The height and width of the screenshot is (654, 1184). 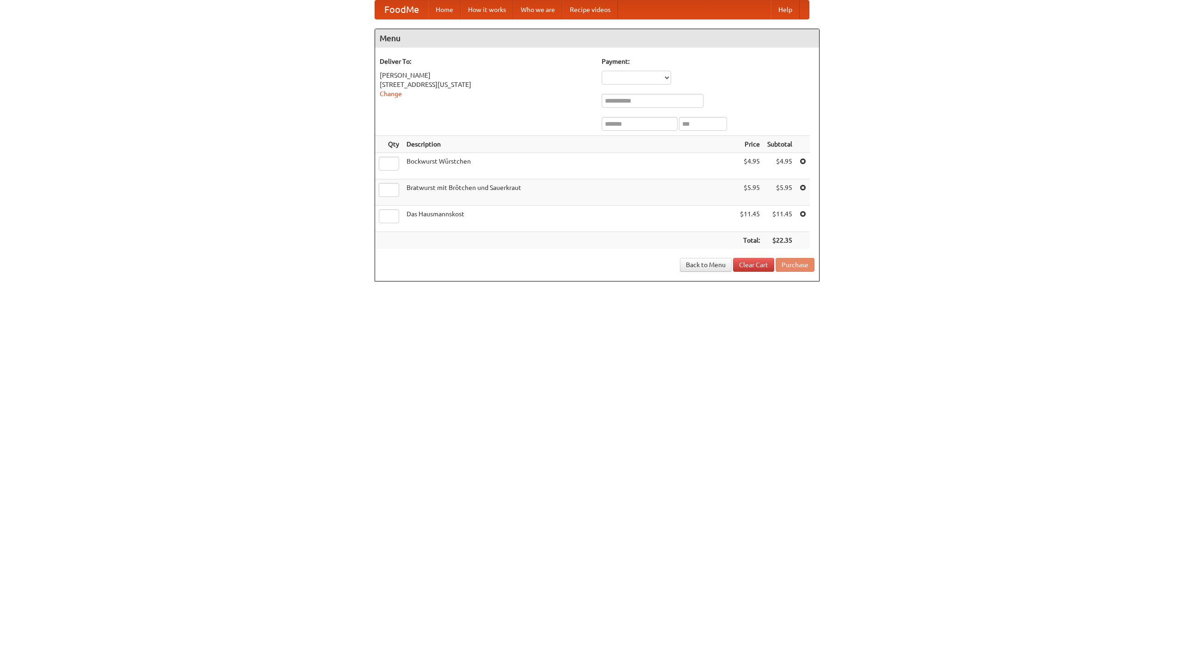 I want to click on h5: Deliver To:, so click(x=486, y=62).